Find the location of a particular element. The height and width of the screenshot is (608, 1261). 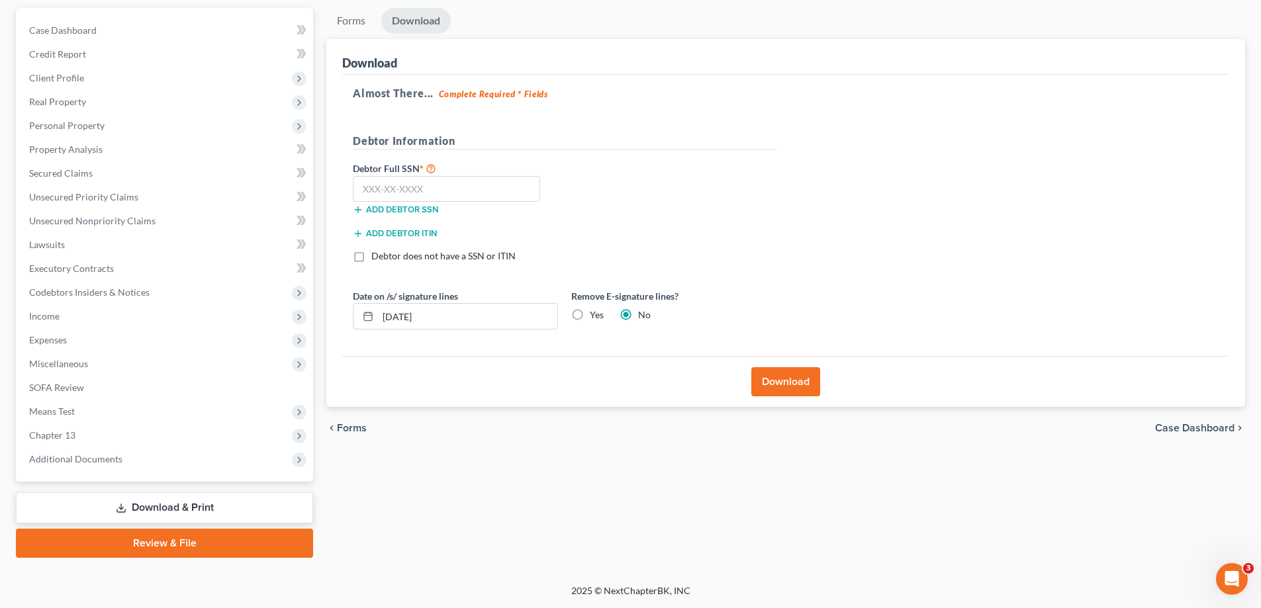

button: Download is located at coordinates (785, 382).